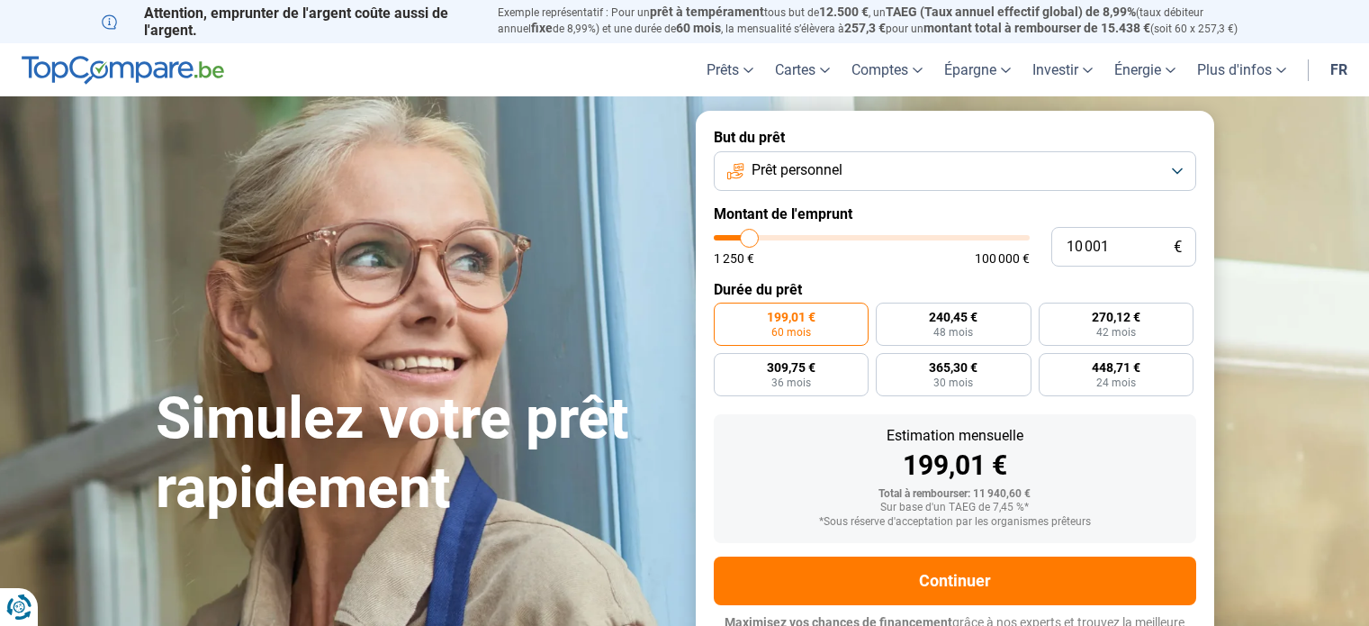 Image resolution: width=1369 pixels, height=626 pixels. I want to click on span: 1 250 €, so click(734, 258).